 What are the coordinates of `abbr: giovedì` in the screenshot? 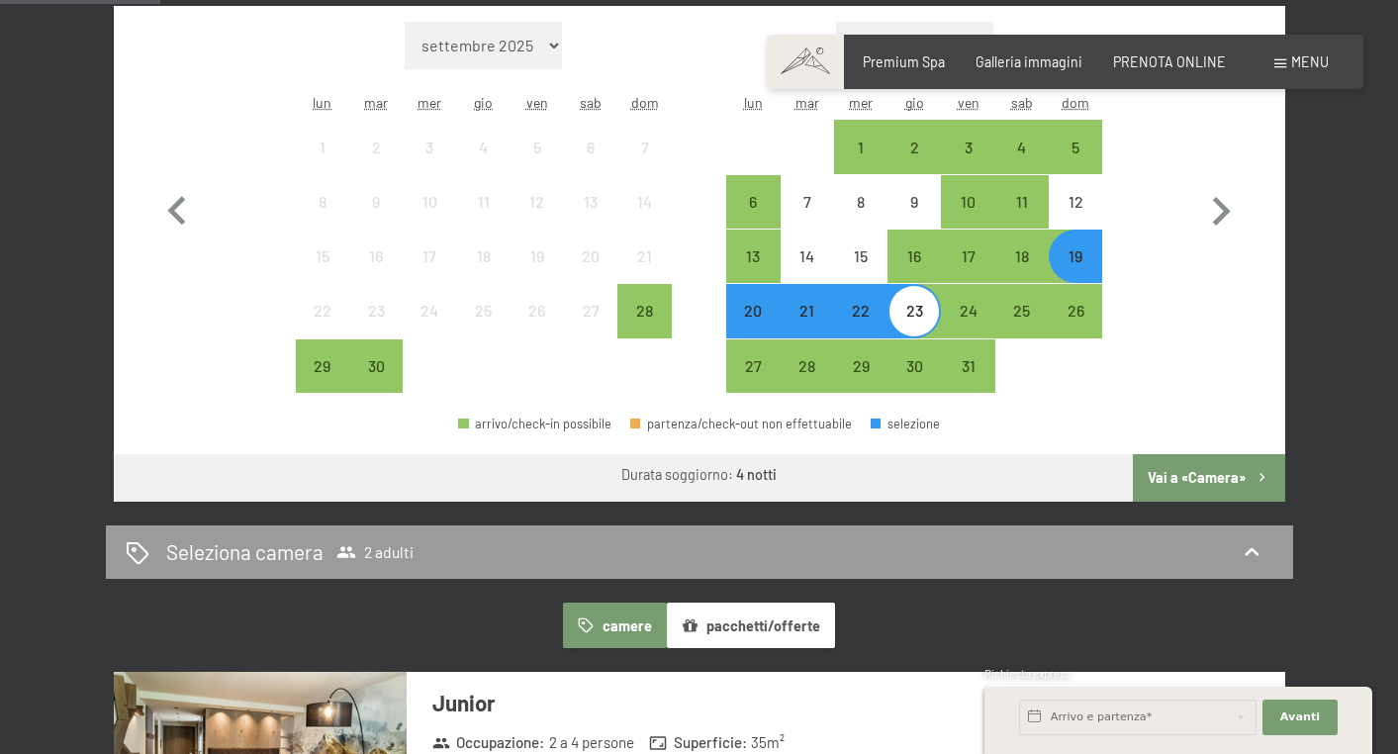 It's located at (483, 102).